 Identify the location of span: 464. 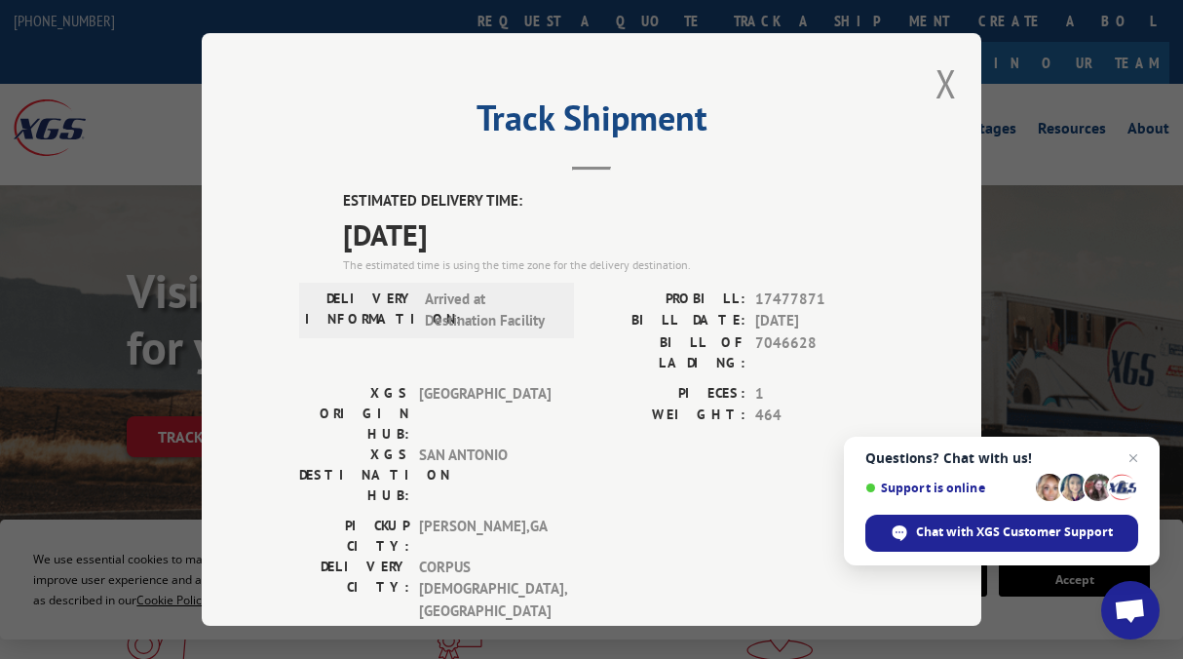
(820, 415).